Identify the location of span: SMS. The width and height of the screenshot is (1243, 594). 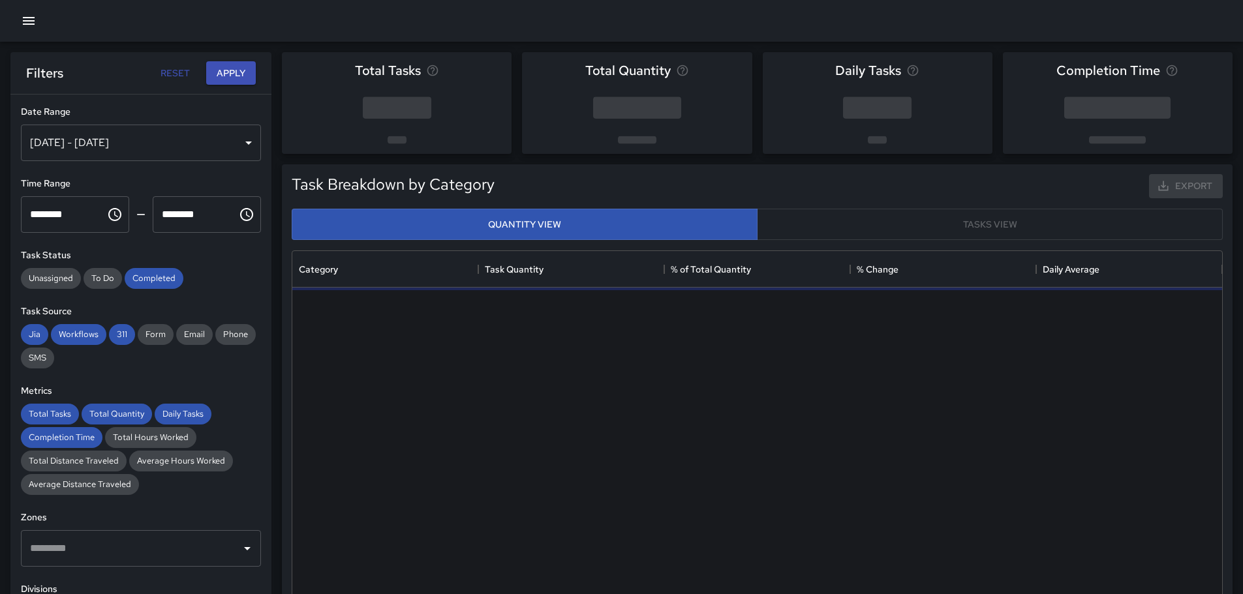
(37, 357).